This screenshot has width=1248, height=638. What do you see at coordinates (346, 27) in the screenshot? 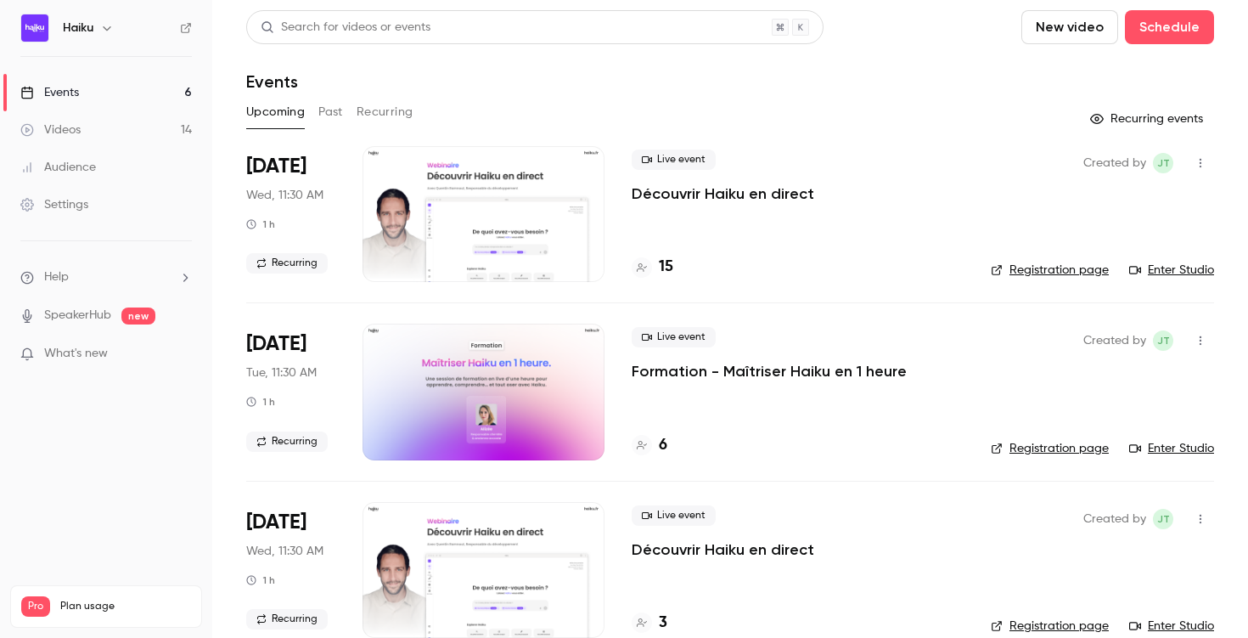
I see `div: Search for videos or events` at bounding box center [346, 27].